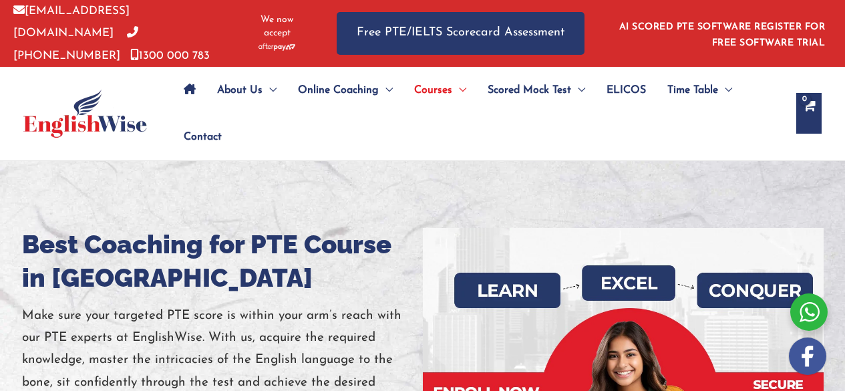 The image size is (845, 391). Describe the element at coordinates (276, 27) in the screenshot. I see `span: We now accept` at that location.